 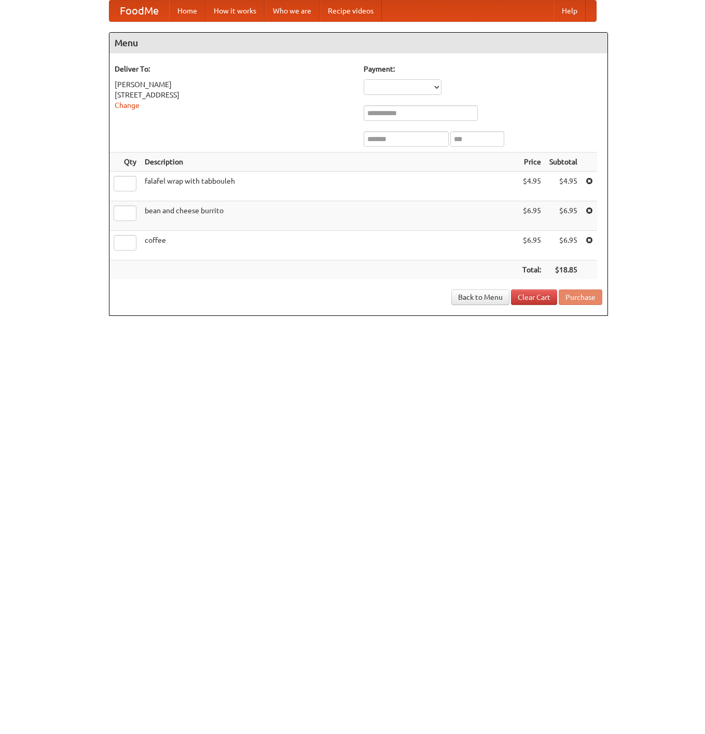 I want to click on th: Subtotal, so click(x=563, y=162).